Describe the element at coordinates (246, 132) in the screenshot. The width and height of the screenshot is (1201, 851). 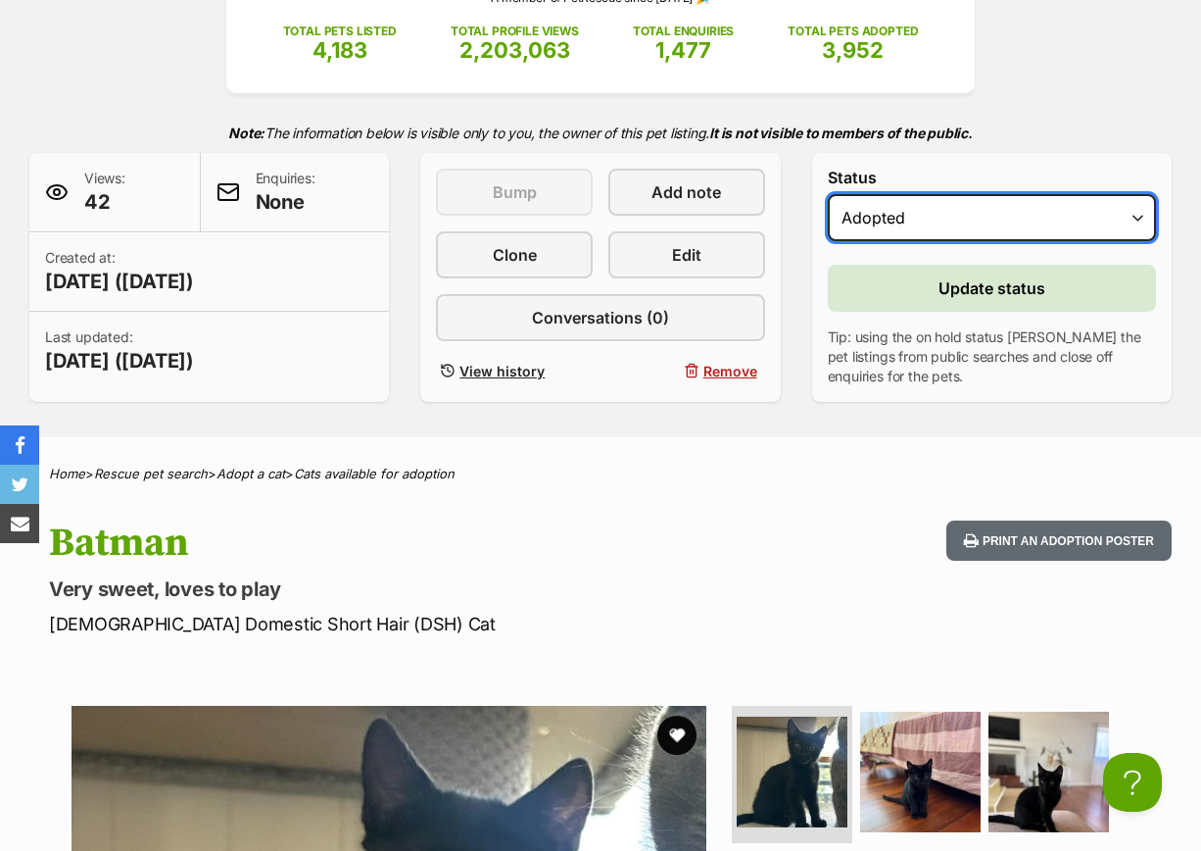
I see `strong: Note:` at that location.